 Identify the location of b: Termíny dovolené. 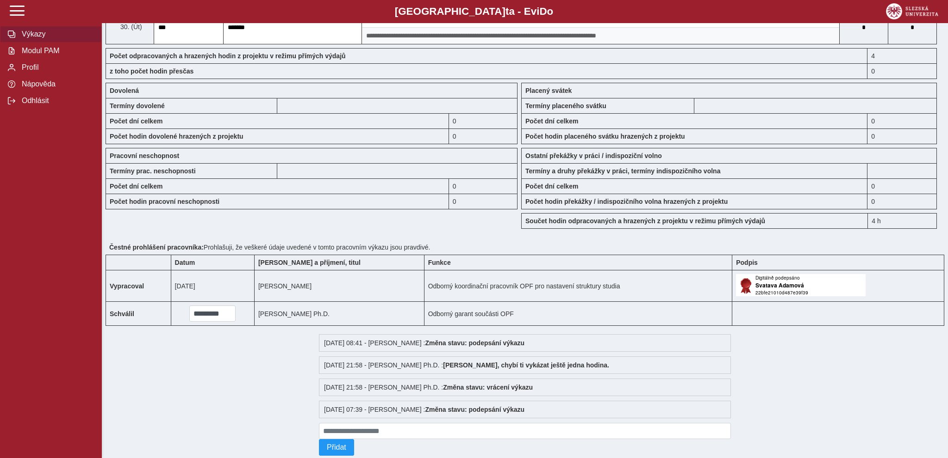
(137, 106).